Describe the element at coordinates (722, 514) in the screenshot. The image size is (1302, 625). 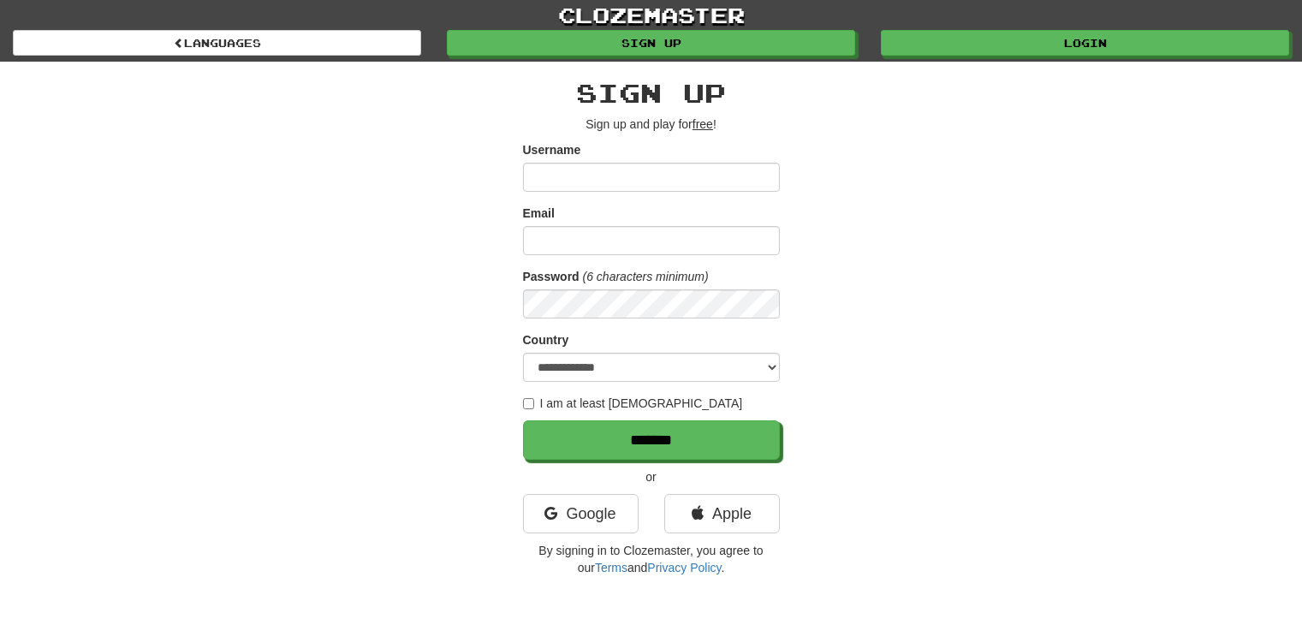
I see `a: Apple` at that location.